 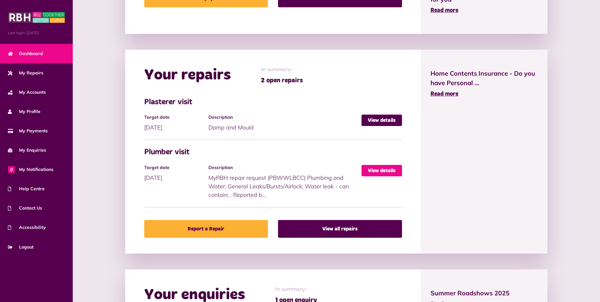 What do you see at coordinates (24, 111) in the screenshot?
I see `span: My Profile` at bounding box center [24, 111].